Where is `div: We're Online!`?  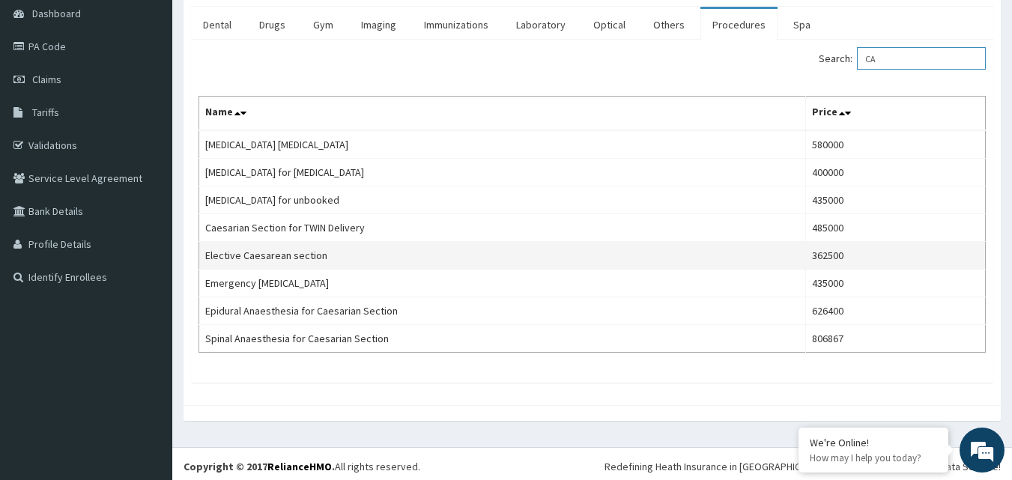 div: We're Online! is located at coordinates (873, 443).